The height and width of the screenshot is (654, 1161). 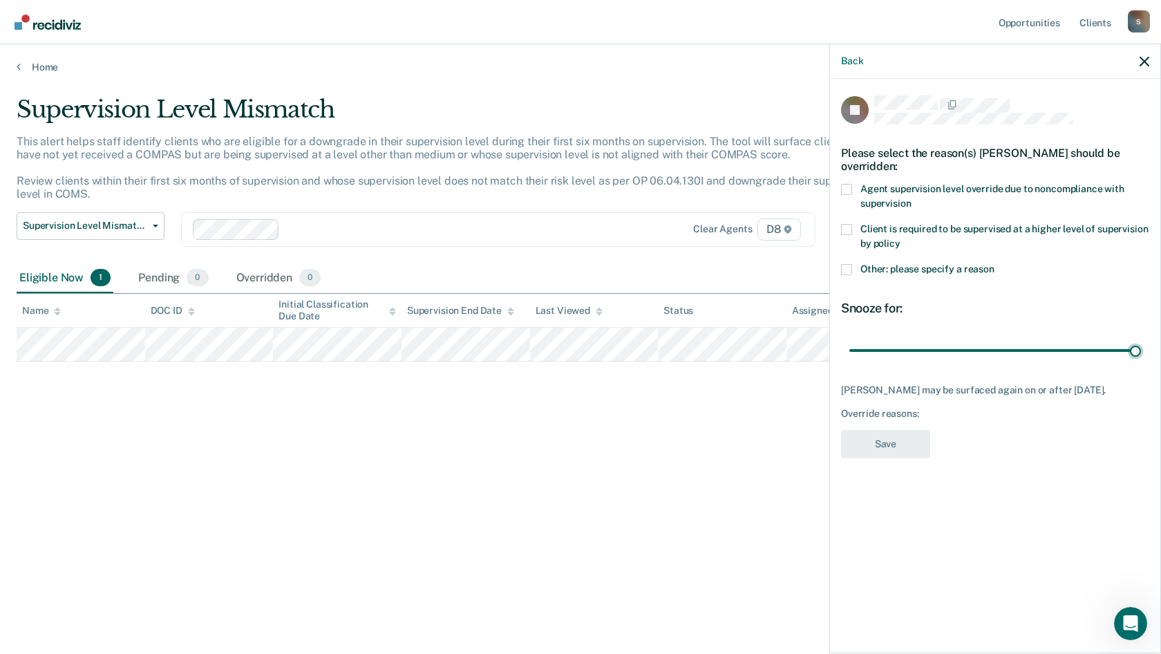 I want to click on div: Eligible Now, so click(x=65, y=278).